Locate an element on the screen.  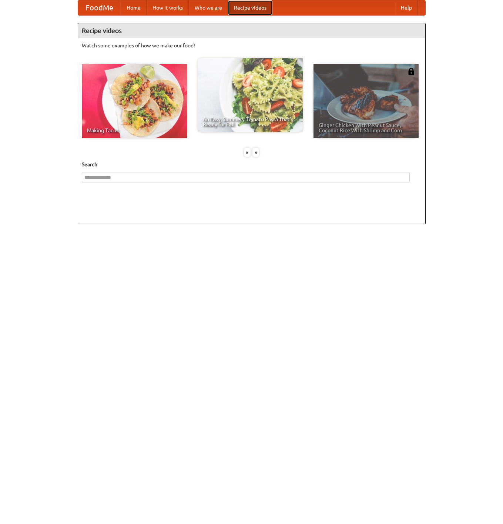
h5: Search is located at coordinates (252, 164).